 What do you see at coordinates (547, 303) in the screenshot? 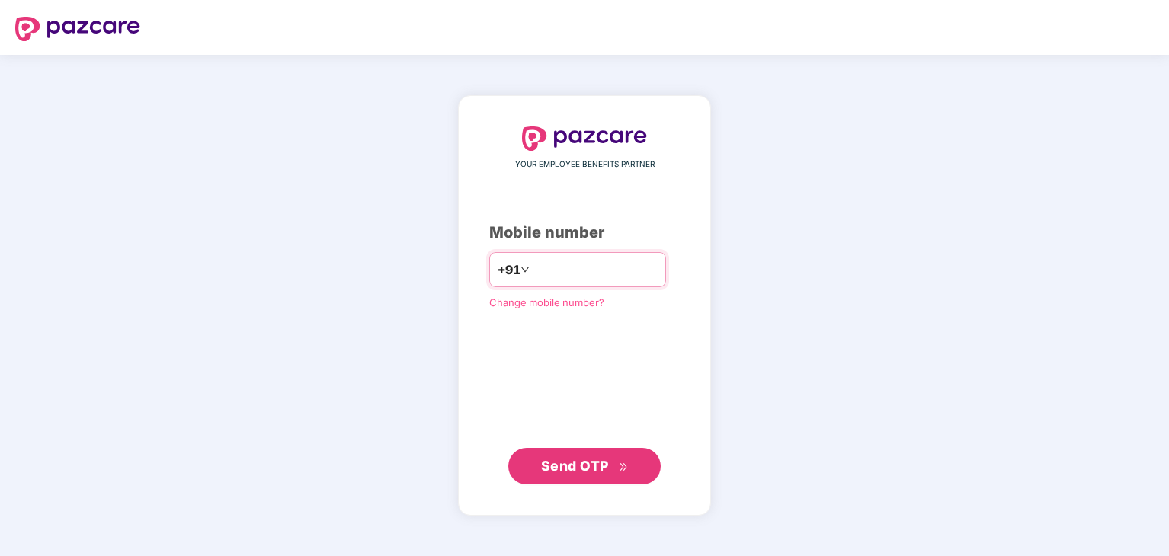
I see `span: Change mobile number?` at bounding box center [547, 303].